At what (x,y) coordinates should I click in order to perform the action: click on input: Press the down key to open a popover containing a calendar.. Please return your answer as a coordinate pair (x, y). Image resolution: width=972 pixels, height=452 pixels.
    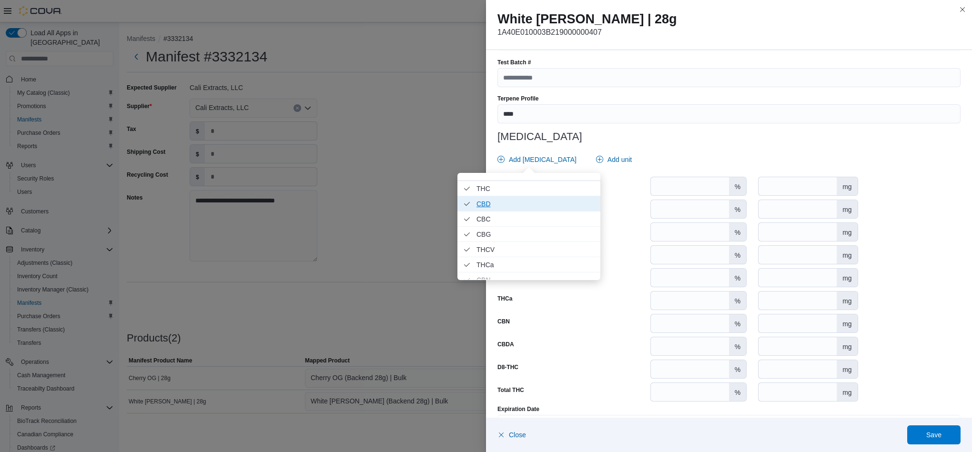
    Looking at the image, I should click on (729, 425).